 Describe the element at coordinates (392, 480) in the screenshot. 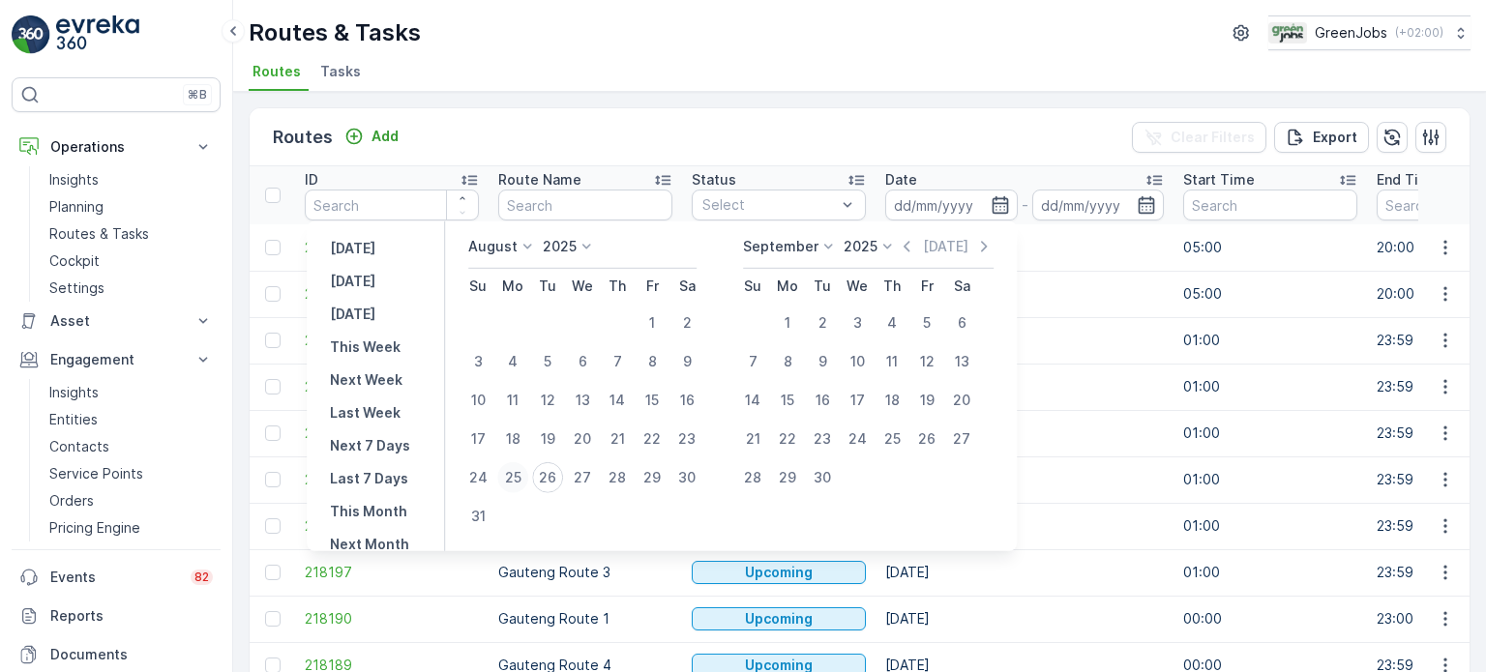

I see `a: 218199` at that location.